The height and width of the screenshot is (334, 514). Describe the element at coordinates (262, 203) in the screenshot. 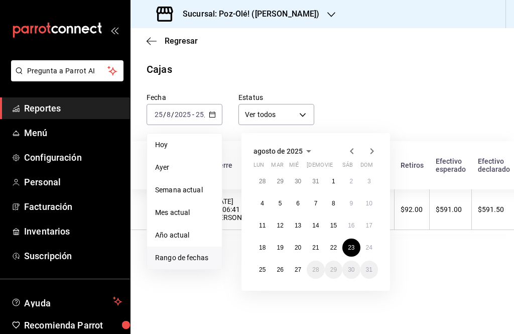

I see `button: 4 de agosto de 2025` at that location.